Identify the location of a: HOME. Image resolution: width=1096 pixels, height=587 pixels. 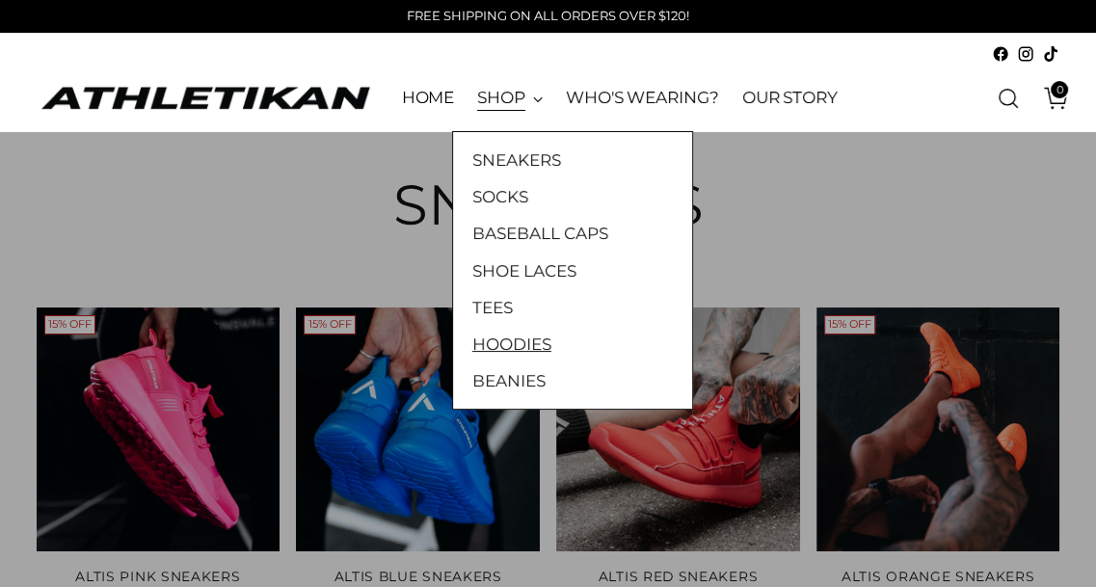
(428, 98).